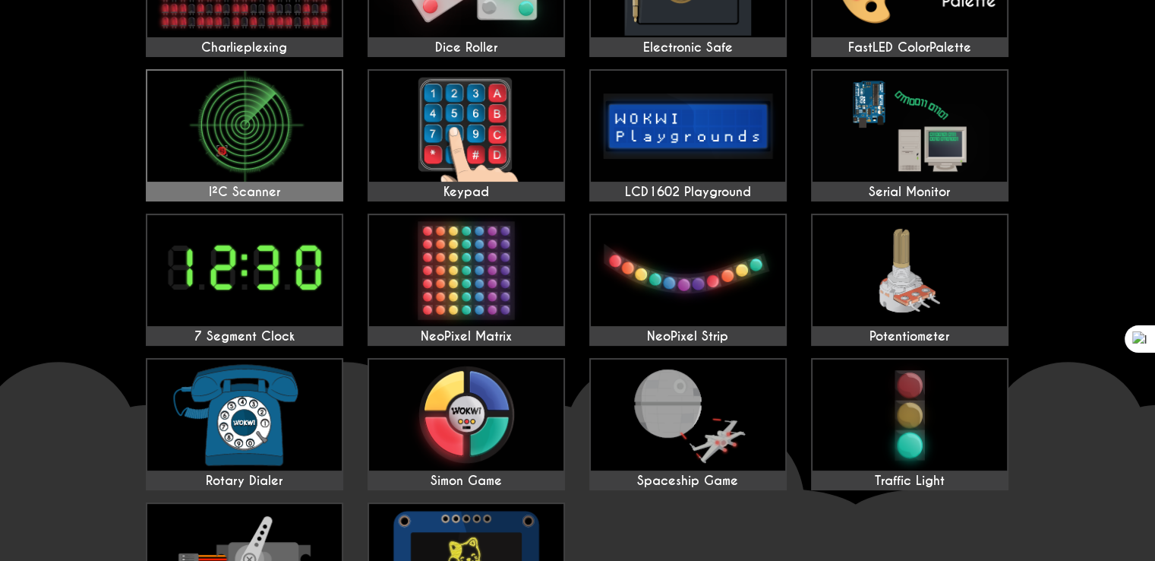 This screenshot has height=561, width=1155. I want to click on img: NeoPixel Strip, so click(688, 270).